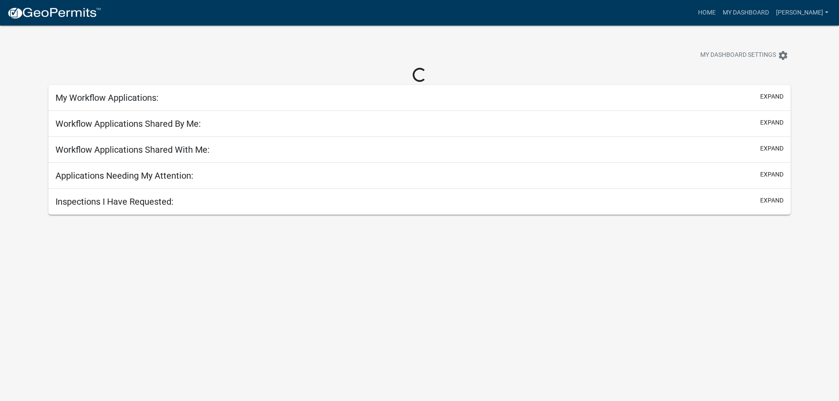 The height and width of the screenshot is (401, 839). Describe the element at coordinates (783, 55) in the screenshot. I see `i: settings` at that location.